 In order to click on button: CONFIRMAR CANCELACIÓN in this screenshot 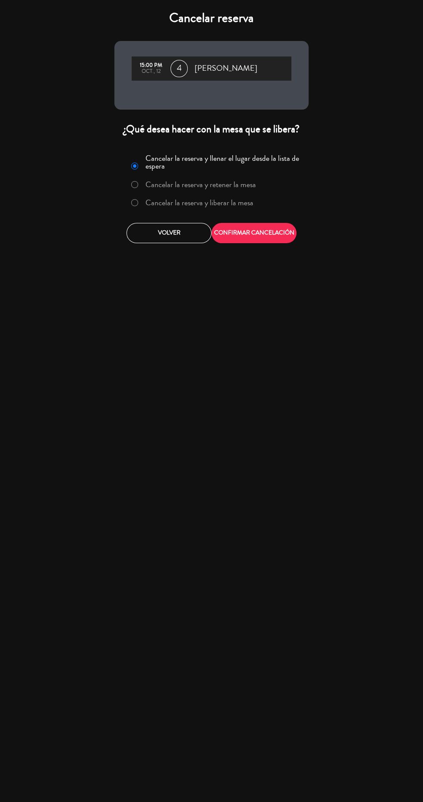, I will do `click(254, 233)`.